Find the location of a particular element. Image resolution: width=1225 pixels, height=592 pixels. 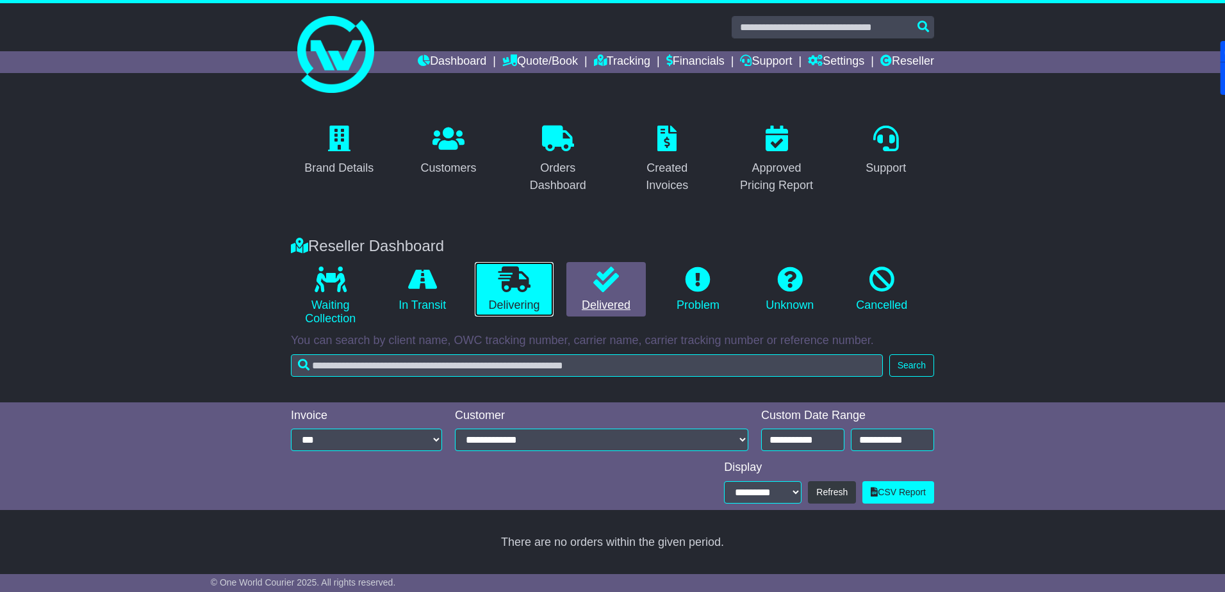

a: Problem is located at coordinates (698, 290).